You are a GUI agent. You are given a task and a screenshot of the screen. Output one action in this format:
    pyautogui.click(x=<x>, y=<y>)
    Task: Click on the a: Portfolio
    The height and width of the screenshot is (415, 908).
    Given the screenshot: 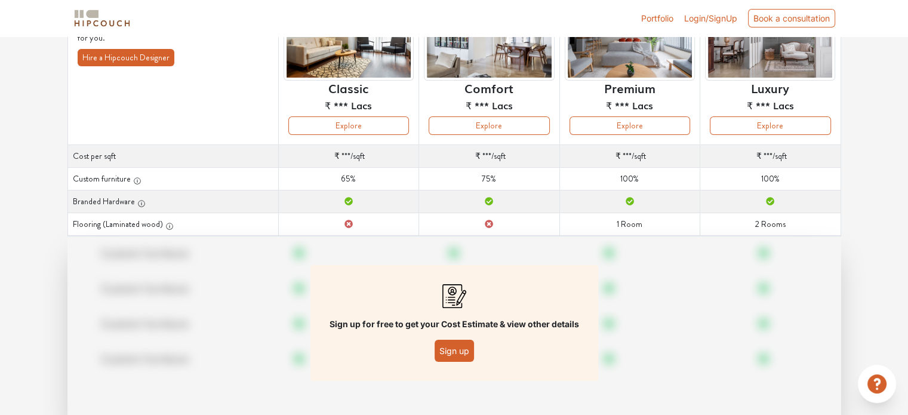 What is the action you would take?
    pyautogui.click(x=657, y=18)
    